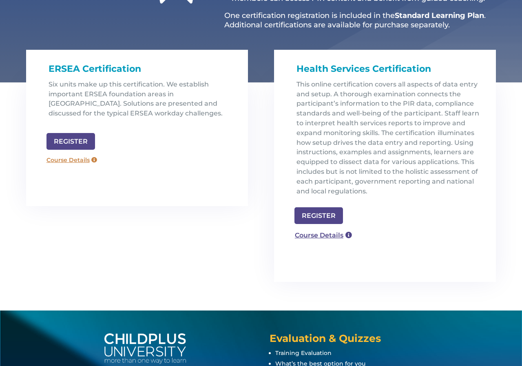 The width and height of the screenshot is (522, 366). Describe the element at coordinates (344, 340) in the screenshot. I see `h4: Evaluation & Quizzes` at that location.